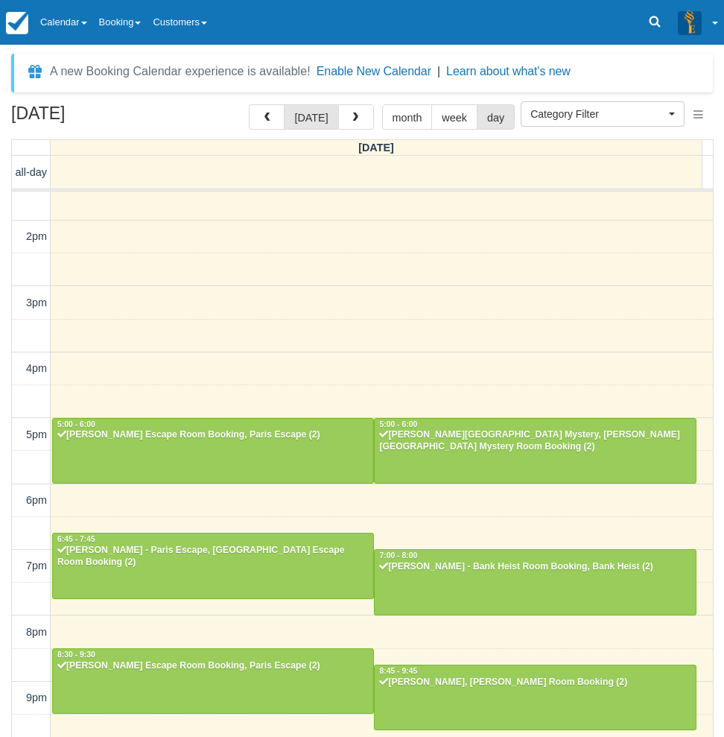 The height and width of the screenshot is (737, 724). I want to click on span: Category Filter, so click(598, 114).